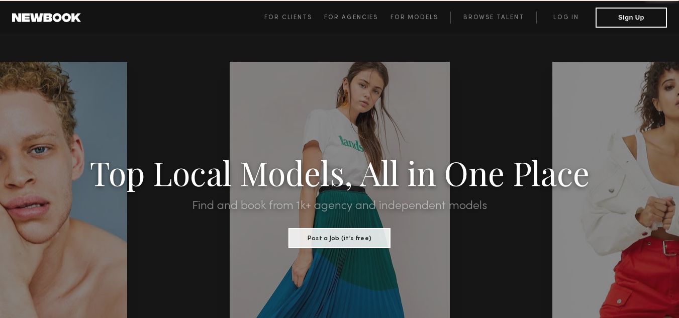 This screenshot has height=318, width=679. Describe the element at coordinates (357, 18) in the screenshot. I see `a: For Agencies` at that location.